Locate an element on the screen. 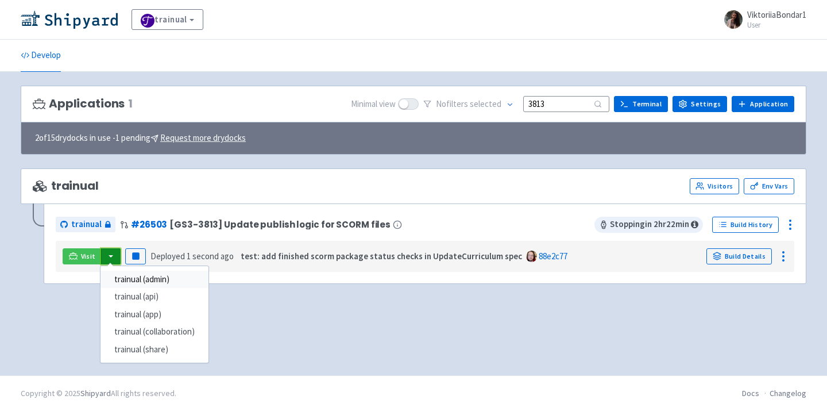 The width and height of the screenshot is (827, 411). a: Visitors is located at coordinates (715, 186).